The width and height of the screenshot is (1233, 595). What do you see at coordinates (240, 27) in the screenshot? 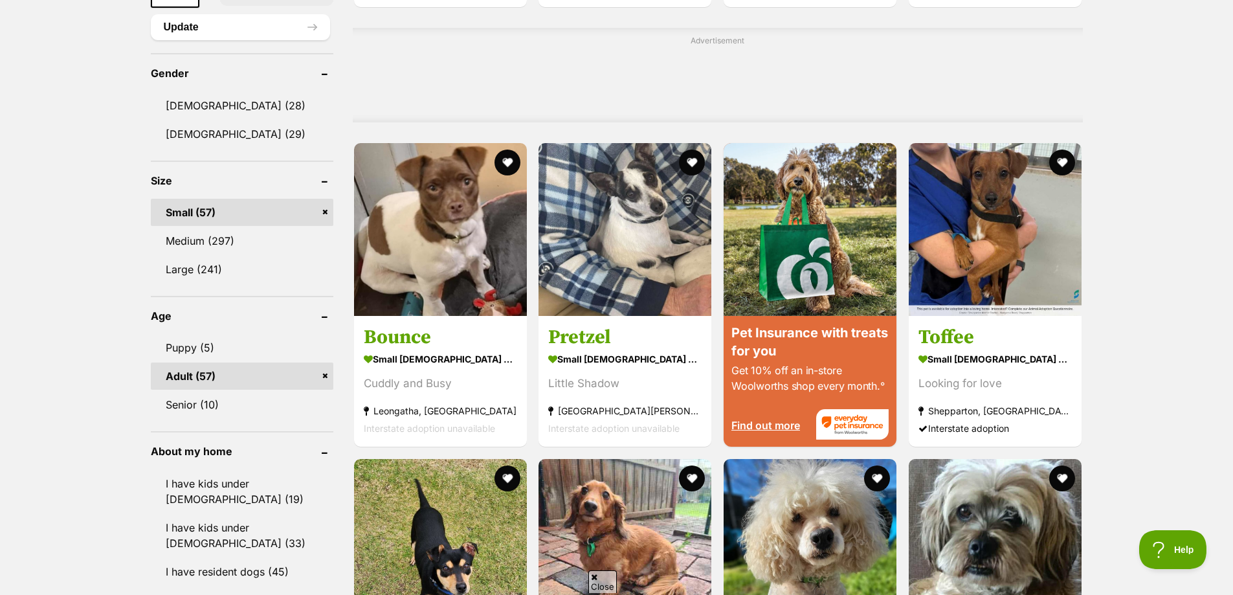
I see `button: Update` at bounding box center [240, 27].